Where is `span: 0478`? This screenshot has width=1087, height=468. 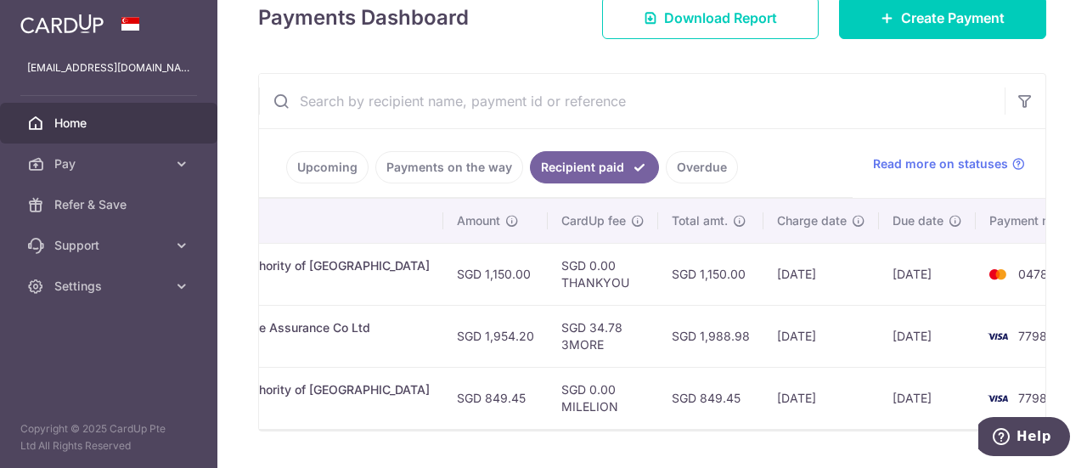
span: 0478 is located at coordinates (1033, 274).